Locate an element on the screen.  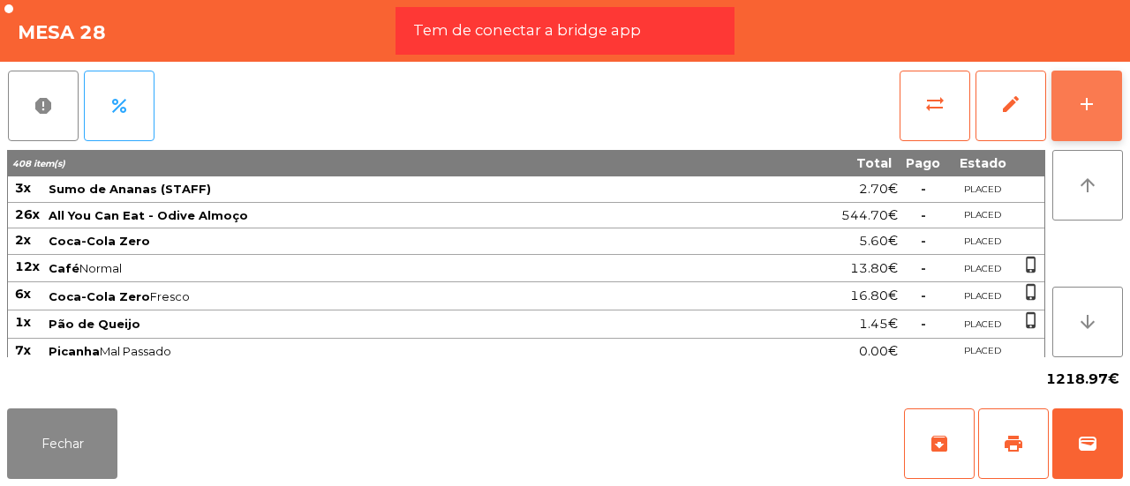
i: arrow_downward is located at coordinates (1087, 322).